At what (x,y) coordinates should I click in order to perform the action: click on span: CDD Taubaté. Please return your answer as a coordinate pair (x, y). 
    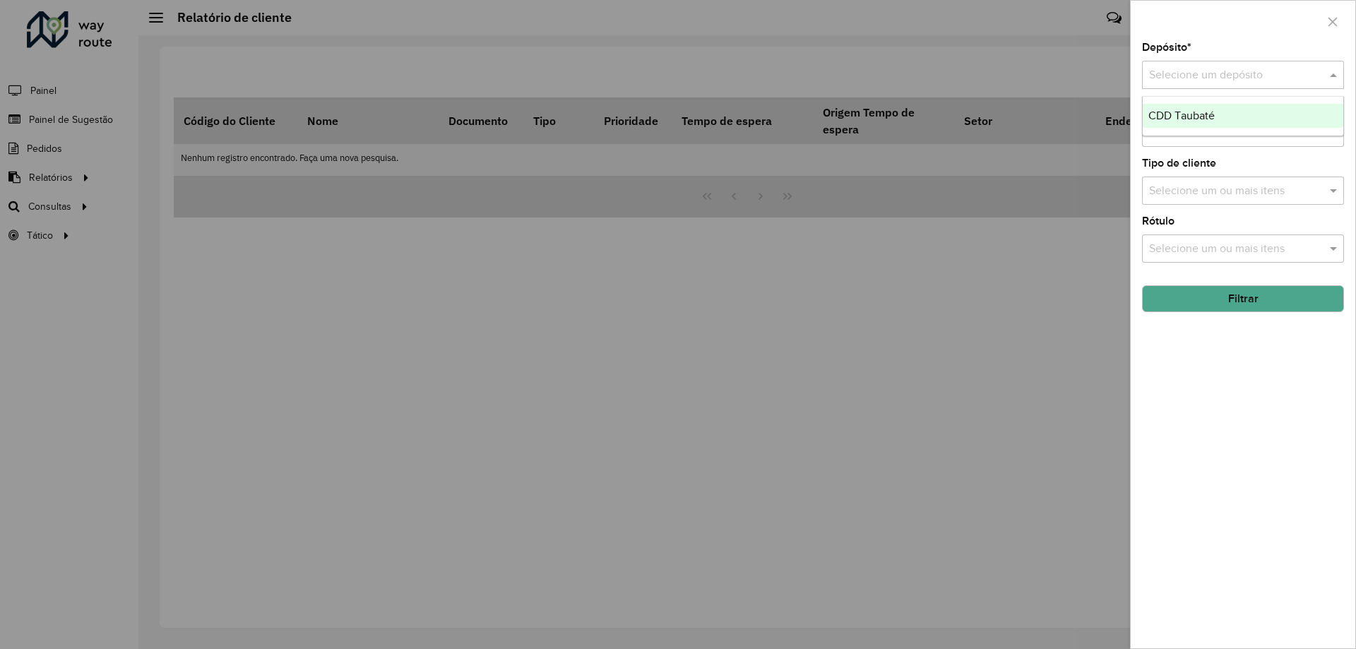
    Looking at the image, I should click on (1181, 115).